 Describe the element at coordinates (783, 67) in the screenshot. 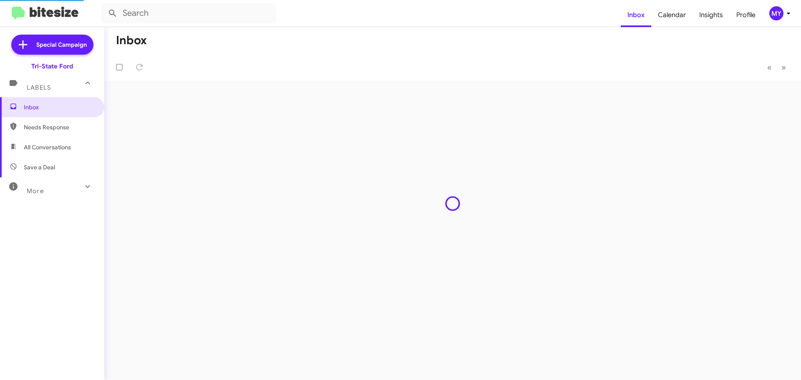

I see `button: Next` at that location.